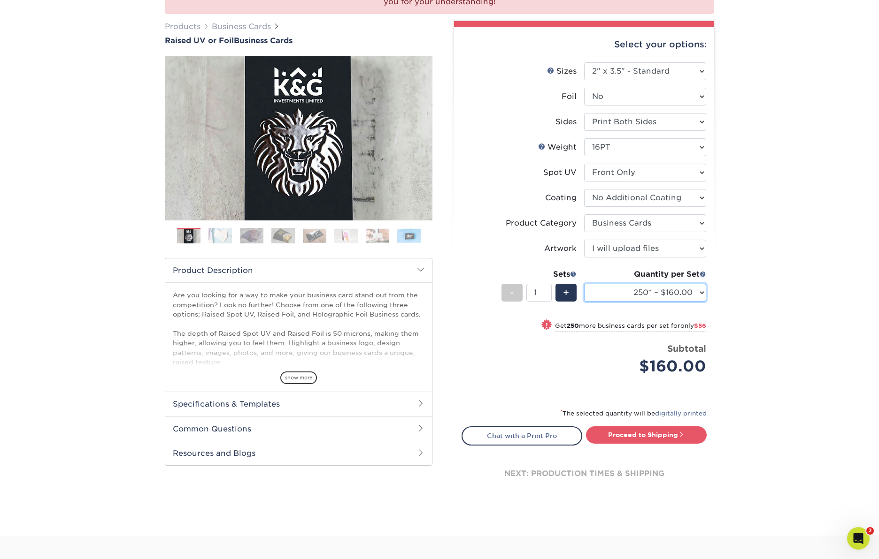 This screenshot has width=879, height=559. Describe the element at coordinates (680, 413) in the screenshot. I see `a: digitally printed` at that location.